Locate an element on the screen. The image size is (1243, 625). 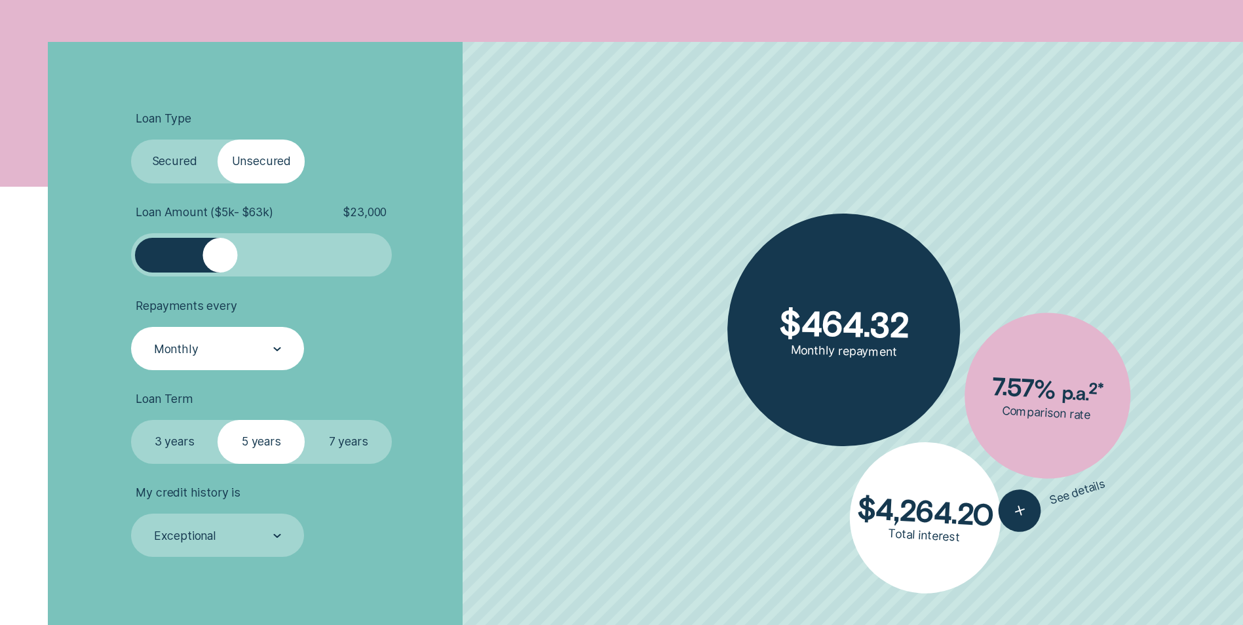
label: 7 years is located at coordinates (348, 441).